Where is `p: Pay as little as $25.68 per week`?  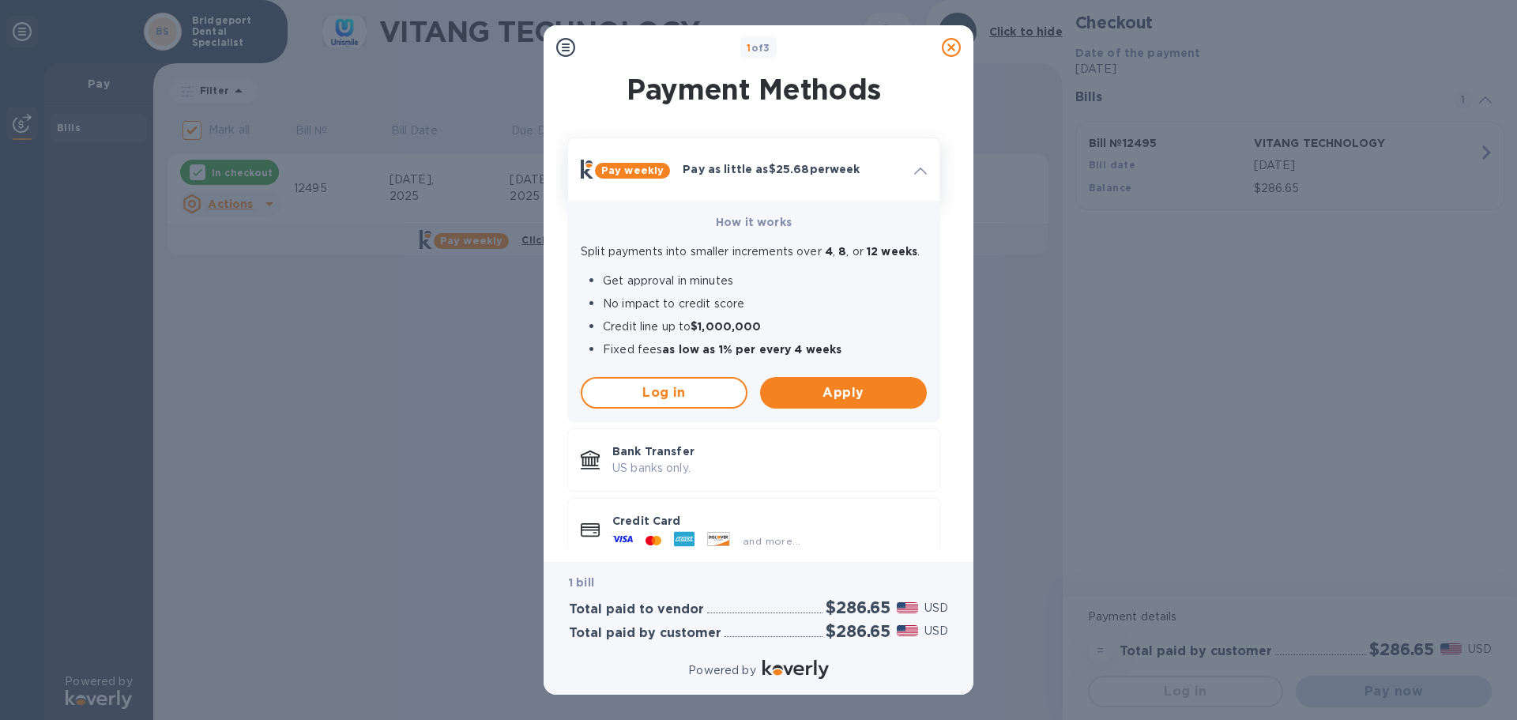 p: Pay as little as $25.68 per week is located at coordinates (792, 169).